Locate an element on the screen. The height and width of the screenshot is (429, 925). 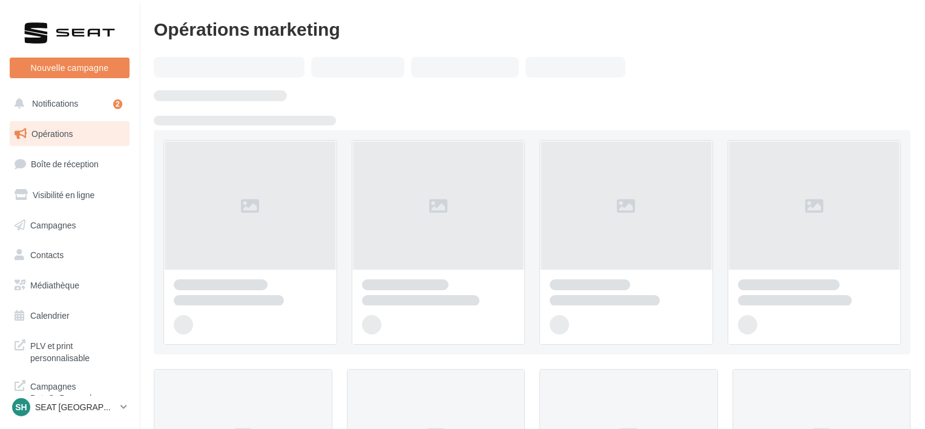
div: 2 is located at coordinates (117, 104).